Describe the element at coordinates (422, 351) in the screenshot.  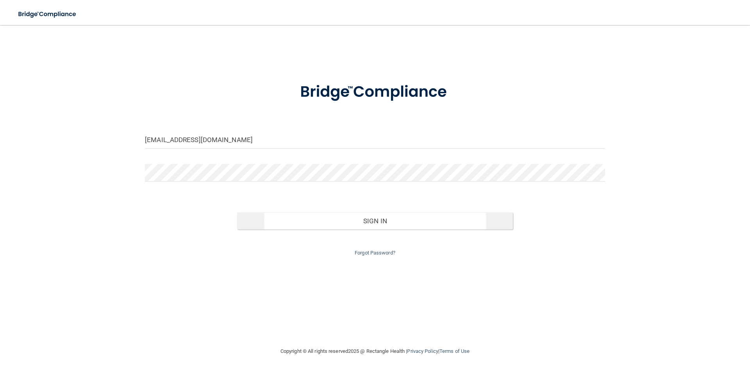
I see `a: Privacy Policy` at that location.